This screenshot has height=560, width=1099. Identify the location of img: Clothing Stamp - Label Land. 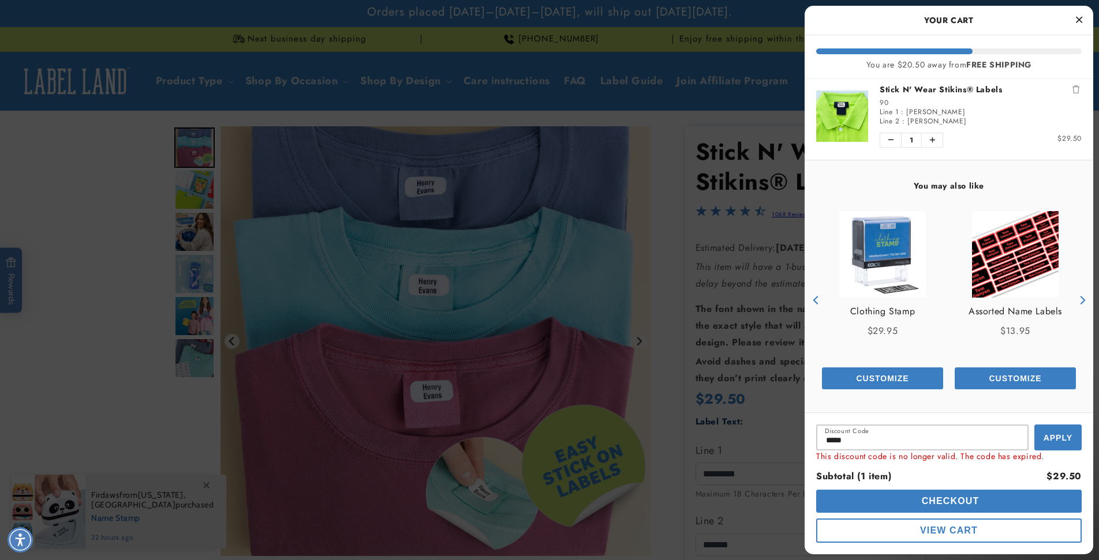
(882, 255).